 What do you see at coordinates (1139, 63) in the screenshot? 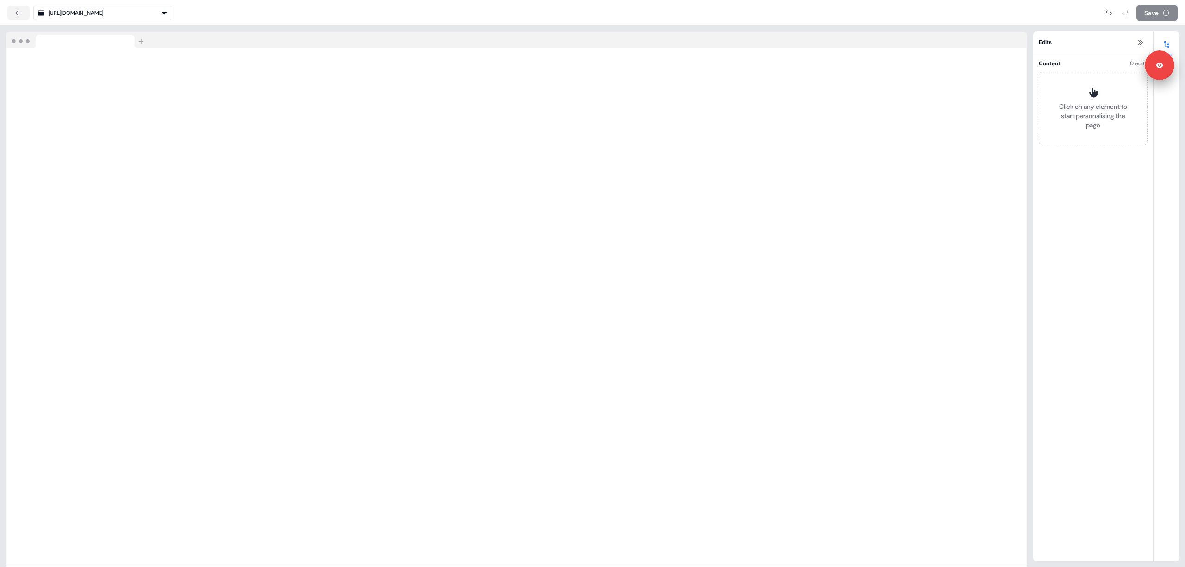
I see `div: 0 edits` at bounding box center [1139, 63].